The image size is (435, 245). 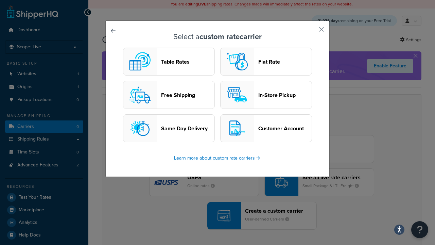 I want to click on header: Customer Account, so click(x=285, y=128).